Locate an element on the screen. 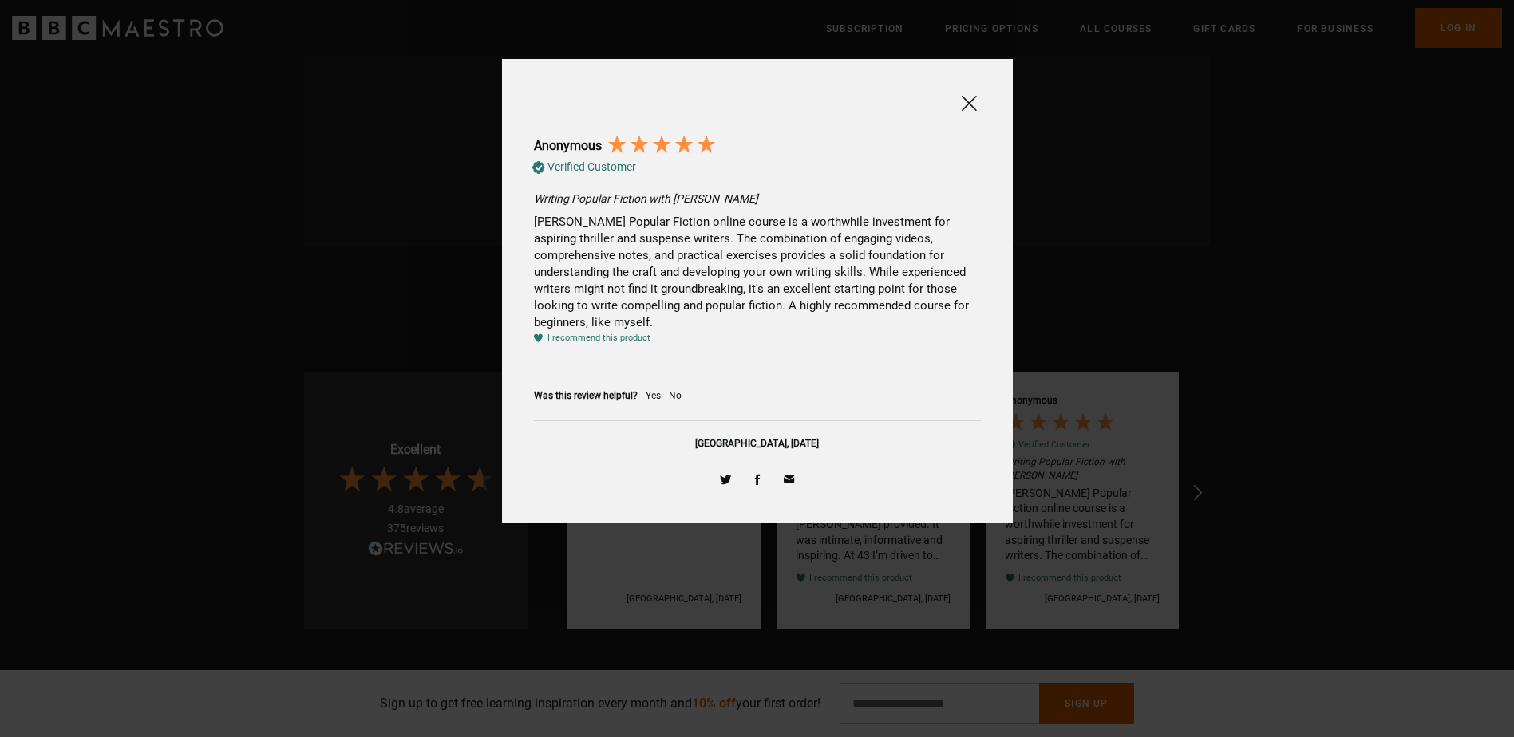 This screenshot has width=1514, height=737. span: Share on Facebook is located at coordinates (757, 480).